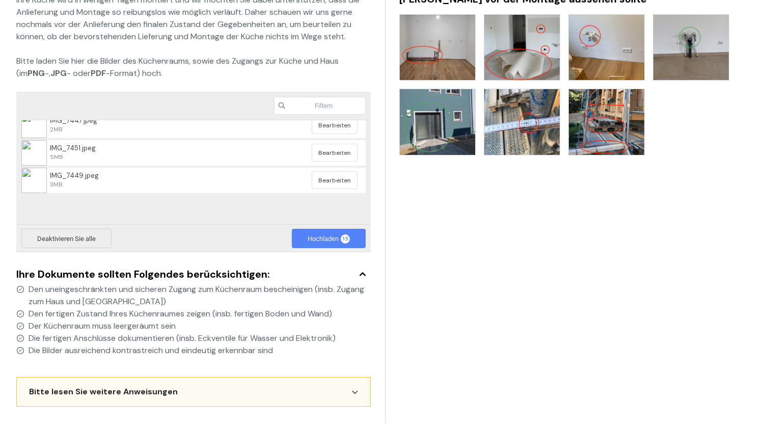 The height and width of the screenshot is (429, 770). What do you see at coordinates (57, 157) in the screenshot?
I see `span: 5MB` at bounding box center [57, 157].